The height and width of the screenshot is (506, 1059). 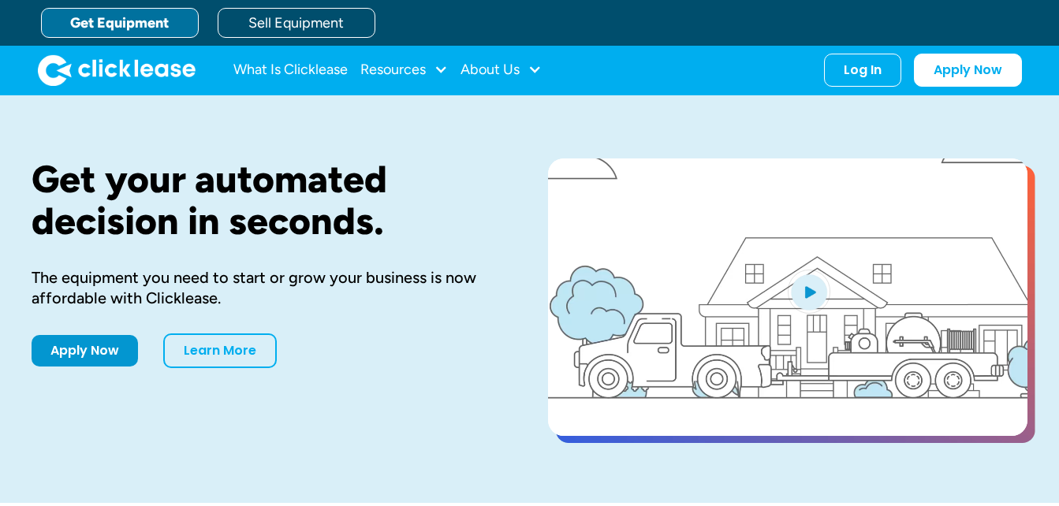 What do you see at coordinates (117, 70) in the screenshot?
I see `a: home` at bounding box center [117, 70].